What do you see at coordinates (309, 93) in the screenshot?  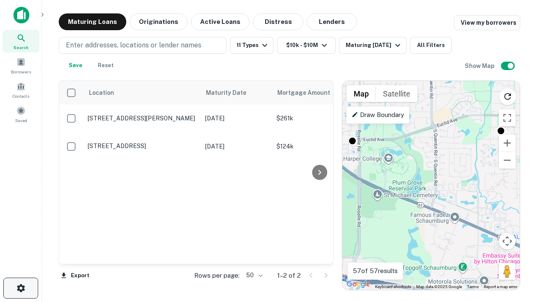 I see `span: Mortgage Amount` at bounding box center [309, 93].